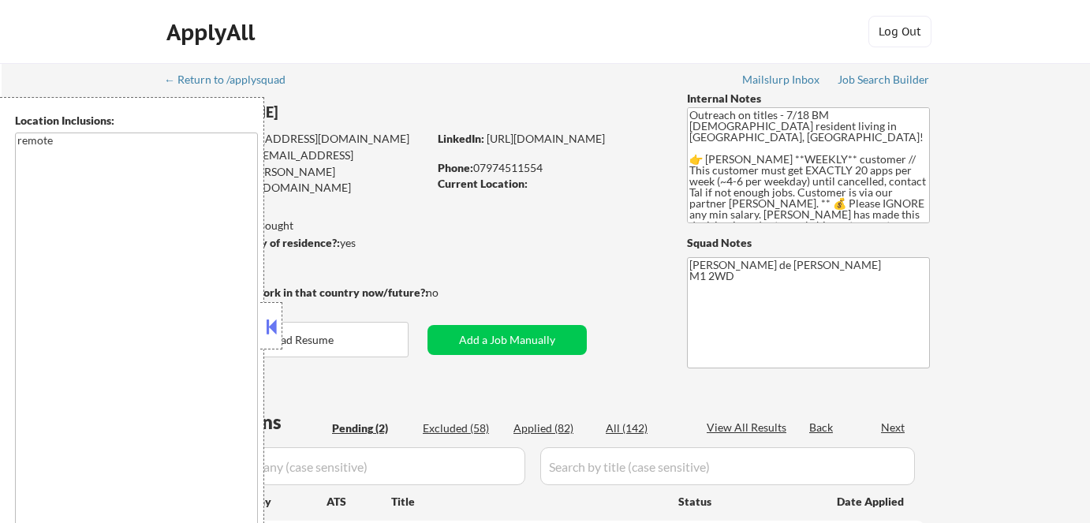  I want to click on strong: Will need Visa to work in that country now/future?:, so click(296, 292).